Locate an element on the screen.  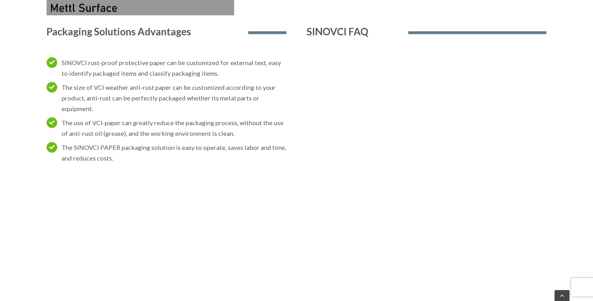
span: Packaging Solutions Advantages is located at coordinates (119, 31).